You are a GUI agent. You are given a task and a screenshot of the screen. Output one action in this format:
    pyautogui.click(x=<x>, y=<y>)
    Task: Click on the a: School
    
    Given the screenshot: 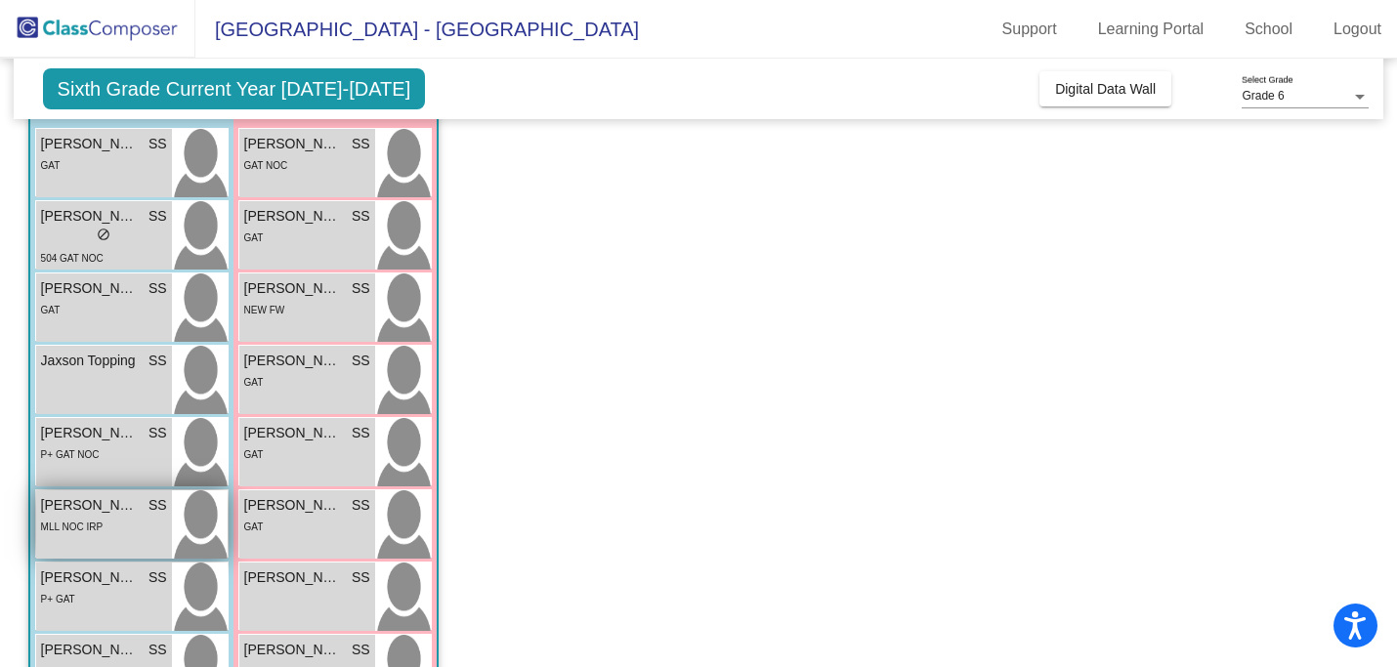 What is the action you would take?
    pyautogui.click(x=1268, y=29)
    